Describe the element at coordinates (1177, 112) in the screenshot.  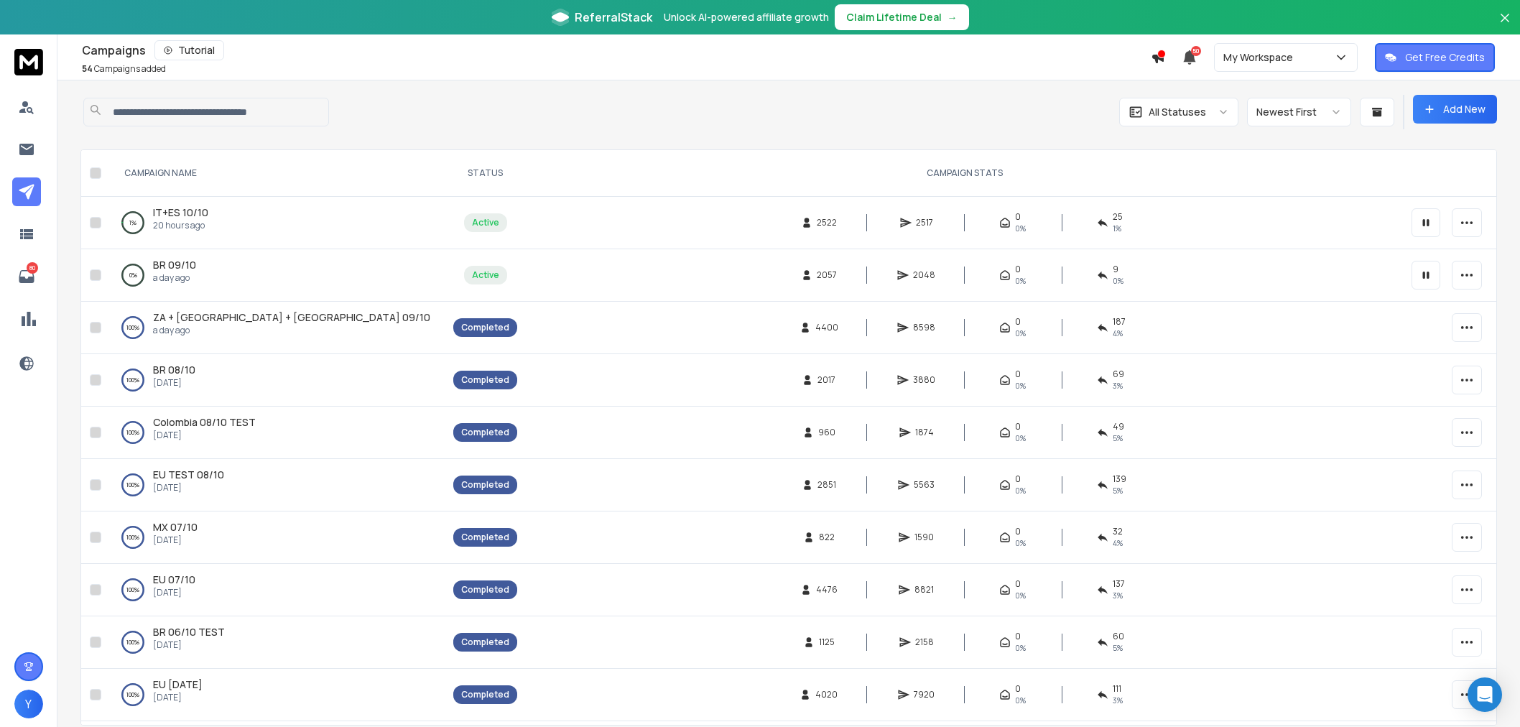
I see `p: All Statuses` at that location.